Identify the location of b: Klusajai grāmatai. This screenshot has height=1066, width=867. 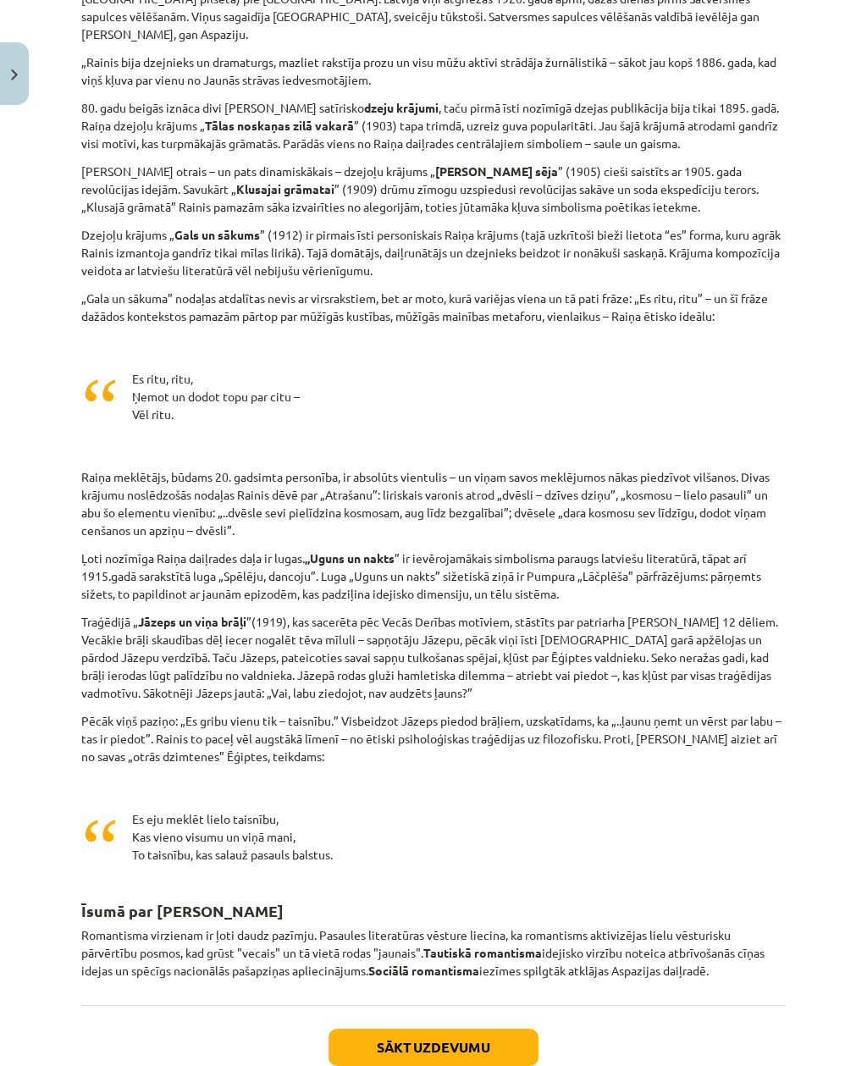
(285, 189).